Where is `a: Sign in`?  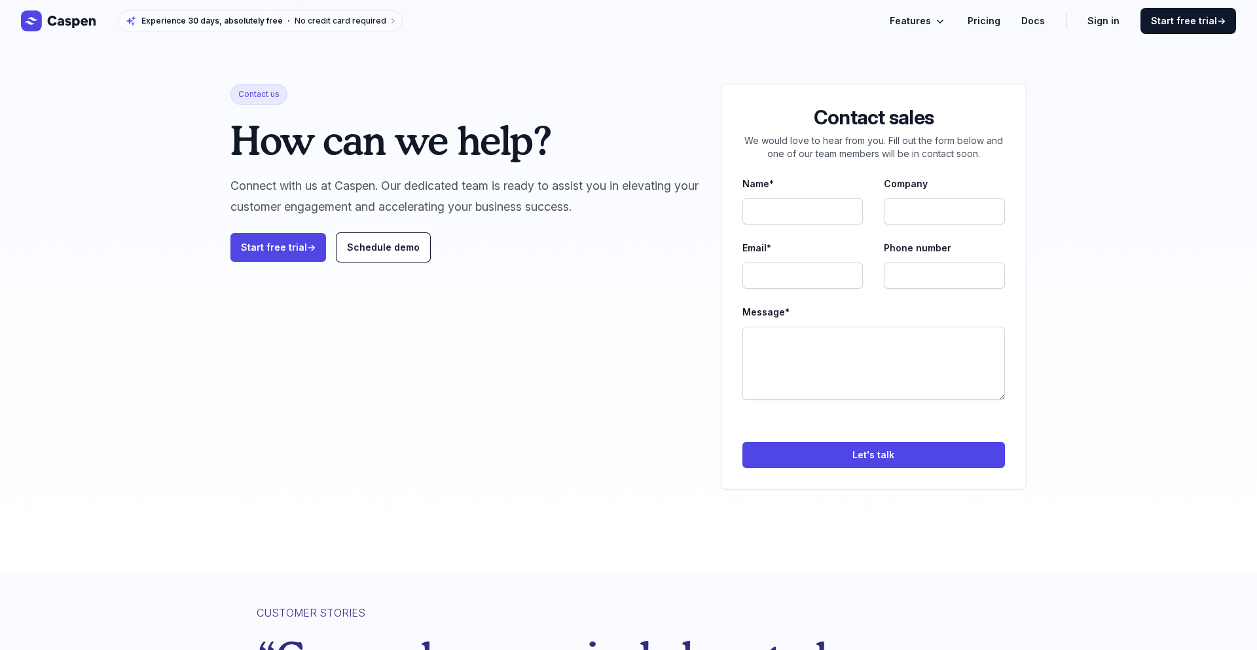 a: Sign in is located at coordinates (1103, 21).